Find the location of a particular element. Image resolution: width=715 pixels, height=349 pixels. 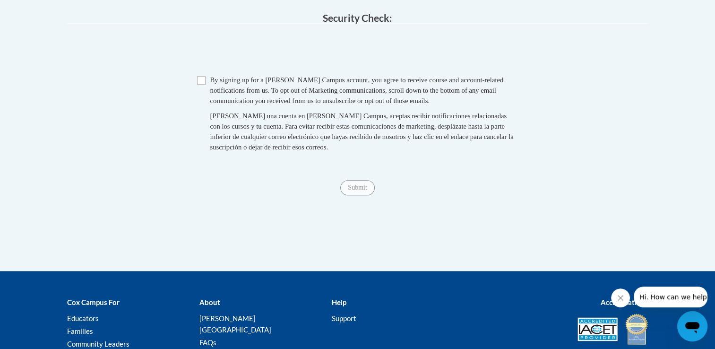

span: Security Check: is located at coordinates (357, 17).